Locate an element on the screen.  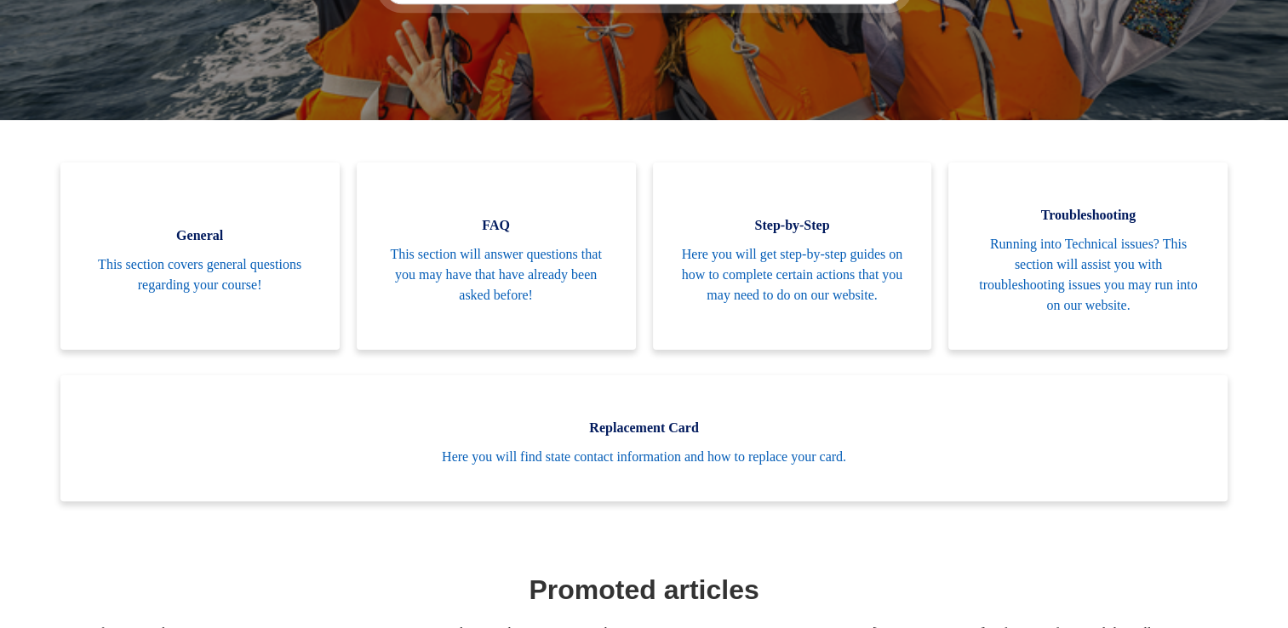
span: Troubleshooting is located at coordinates (1088, 215).